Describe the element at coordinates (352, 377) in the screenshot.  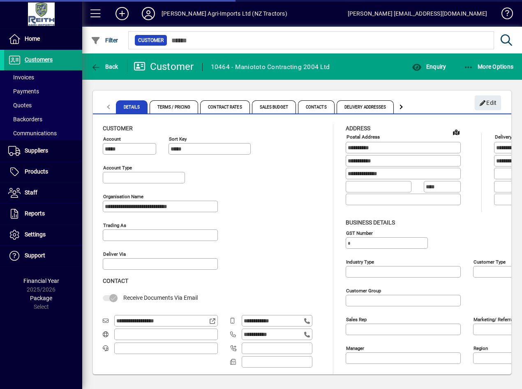
I see `mat-label: Notes` at that location.